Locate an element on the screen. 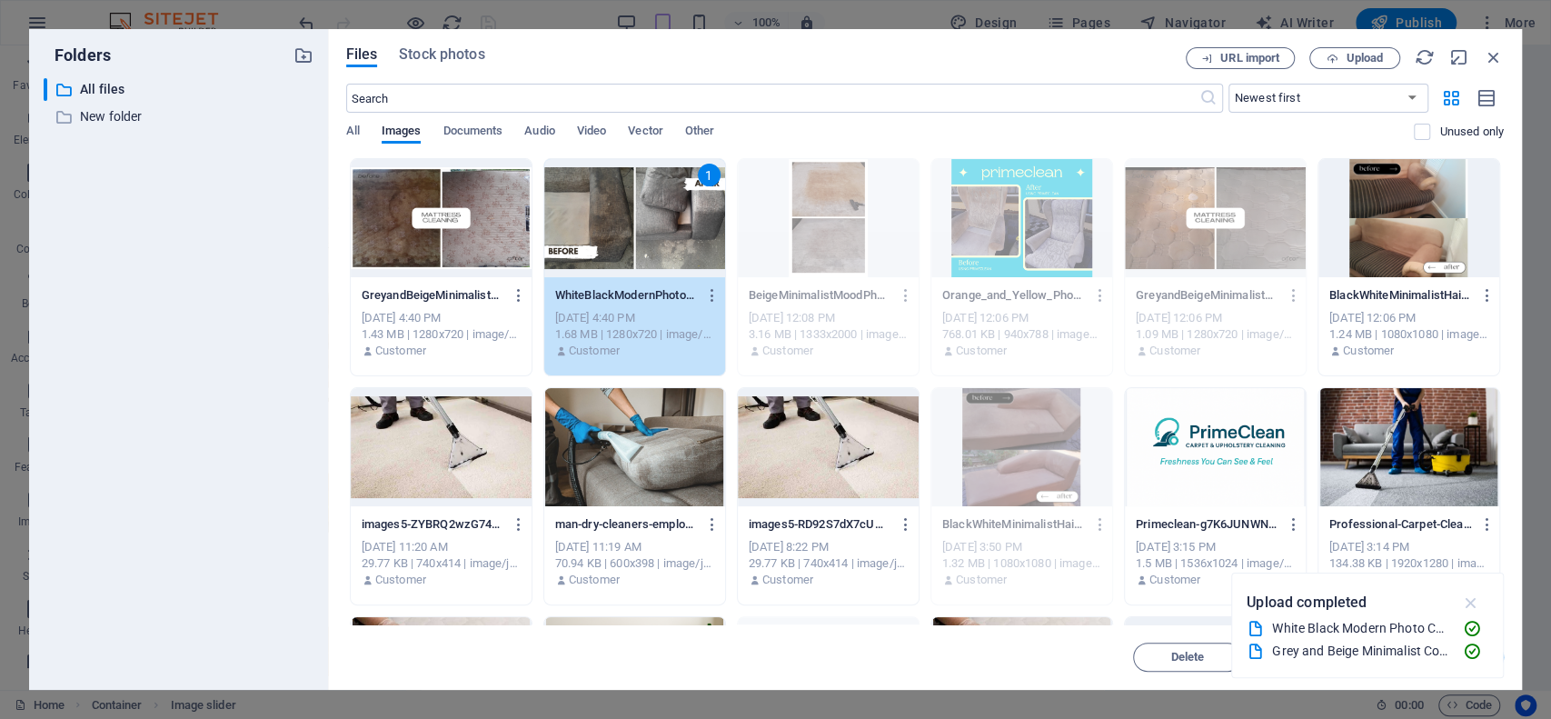  span: Documents is located at coordinates (472, 133).